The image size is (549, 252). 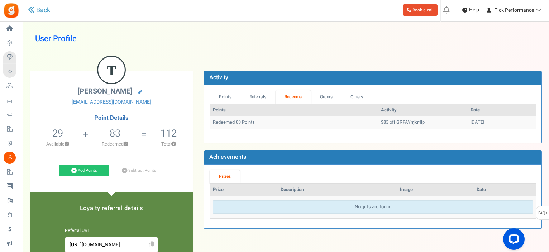 What do you see at coordinates (115, 144) in the screenshot?
I see `p: Redeemed` at bounding box center [115, 144].